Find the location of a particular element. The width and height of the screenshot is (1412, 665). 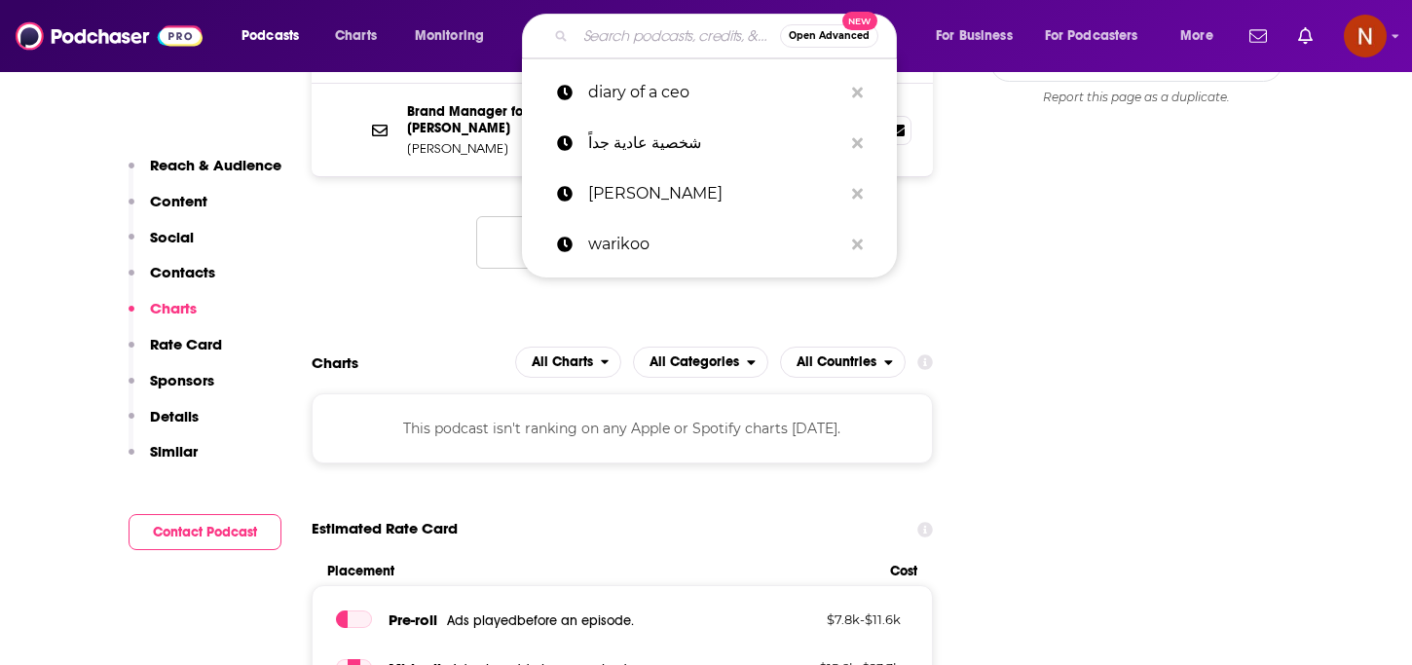

button: Nothing here. is located at coordinates (622, 242).